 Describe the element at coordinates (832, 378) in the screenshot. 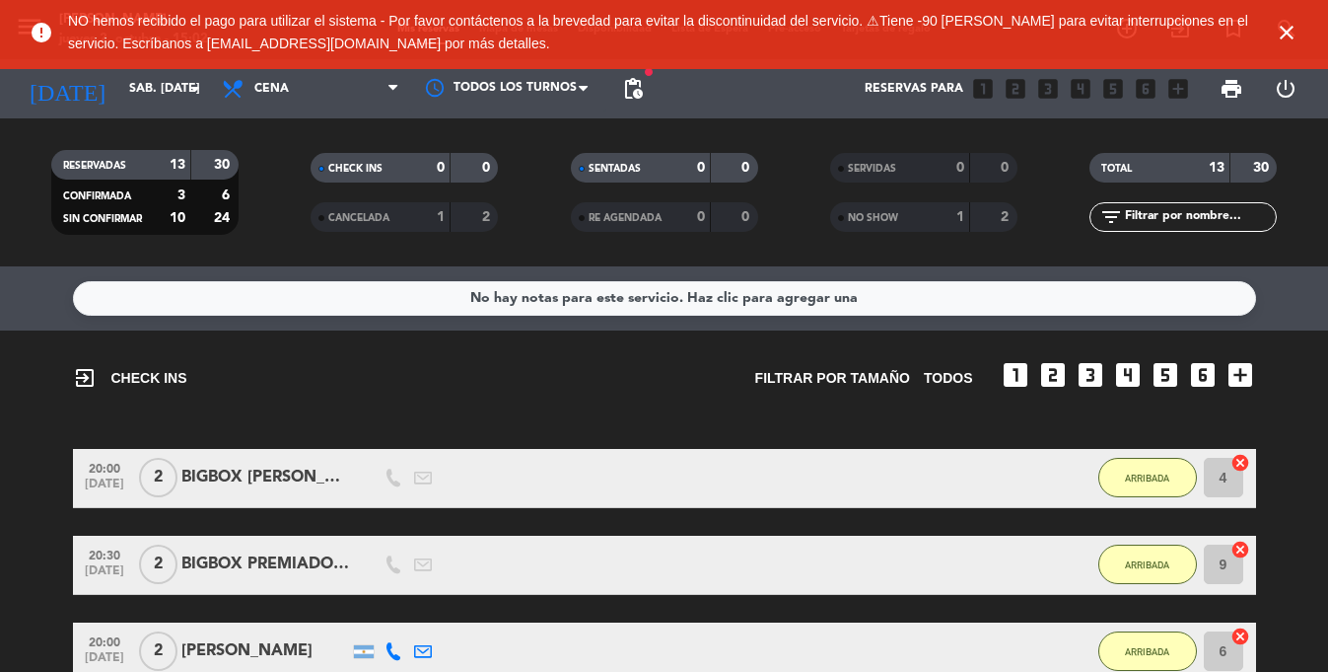

I see `span: Filtrar por tamaño` at that location.